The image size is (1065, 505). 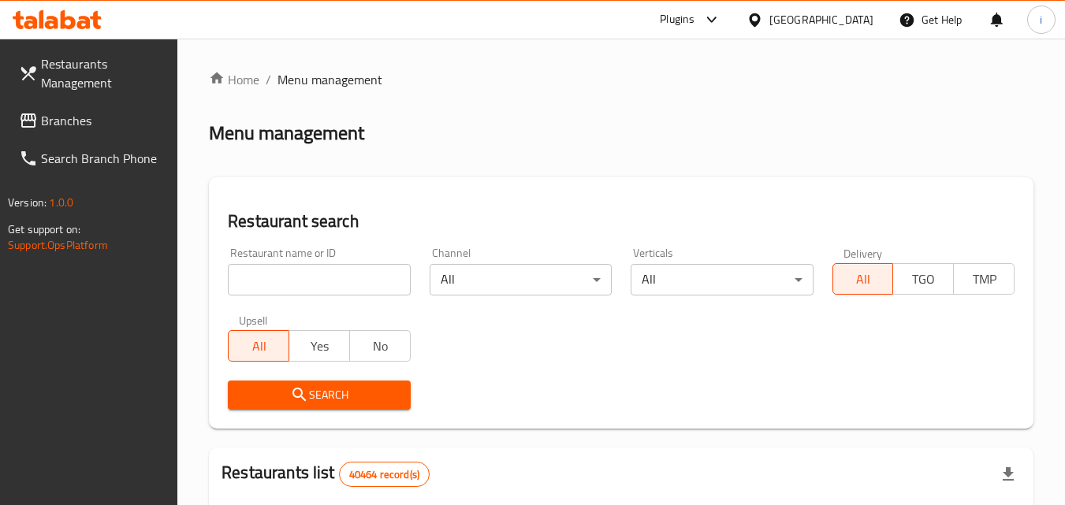 What do you see at coordinates (380, 346) in the screenshot?
I see `span: No` at bounding box center [380, 346].